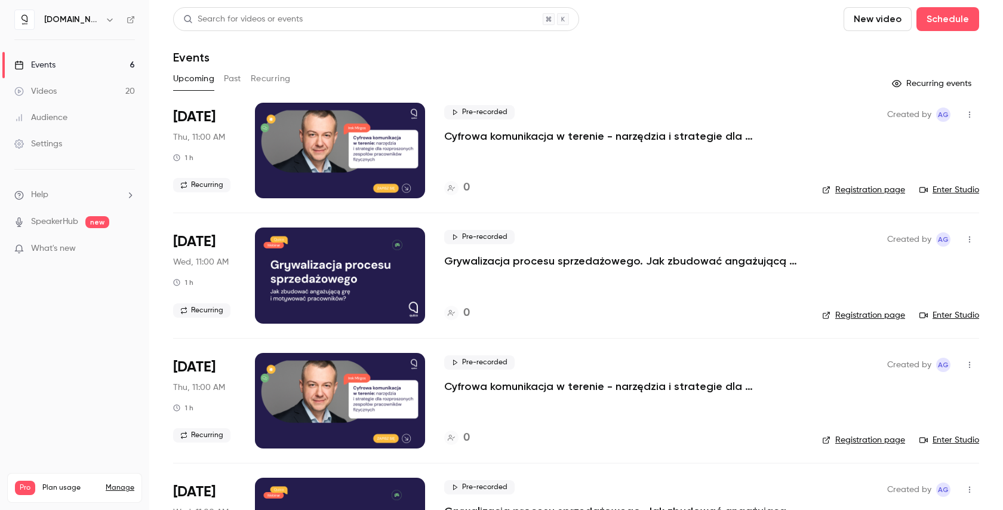 Image resolution: width=1003 pixels, height=510 pixels. Describe the element at coordinates (24, 20) in the screenshot. I see `img: quico.io` at that location.